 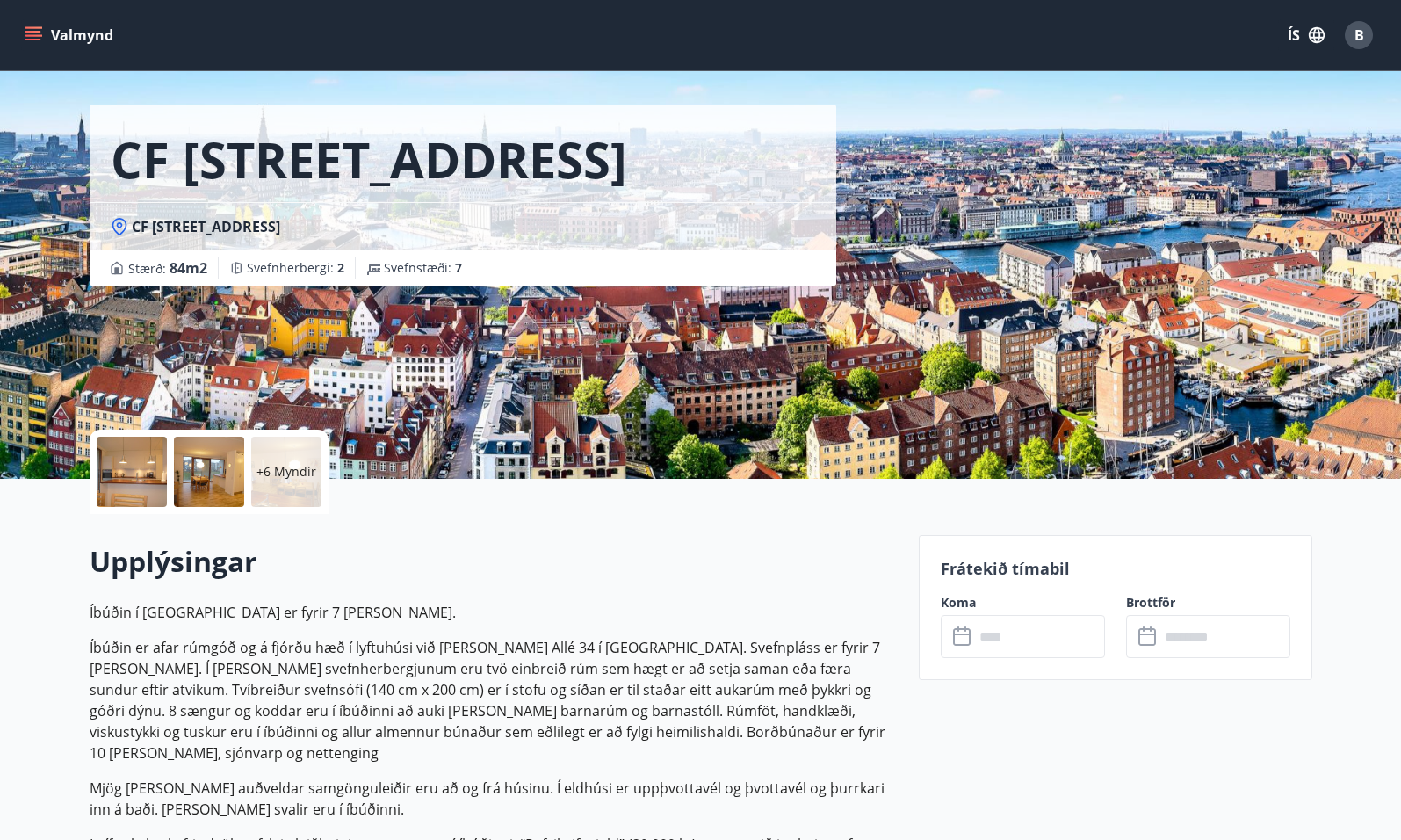 I want to click on button: ÍS, so click(x=1306, y=35).